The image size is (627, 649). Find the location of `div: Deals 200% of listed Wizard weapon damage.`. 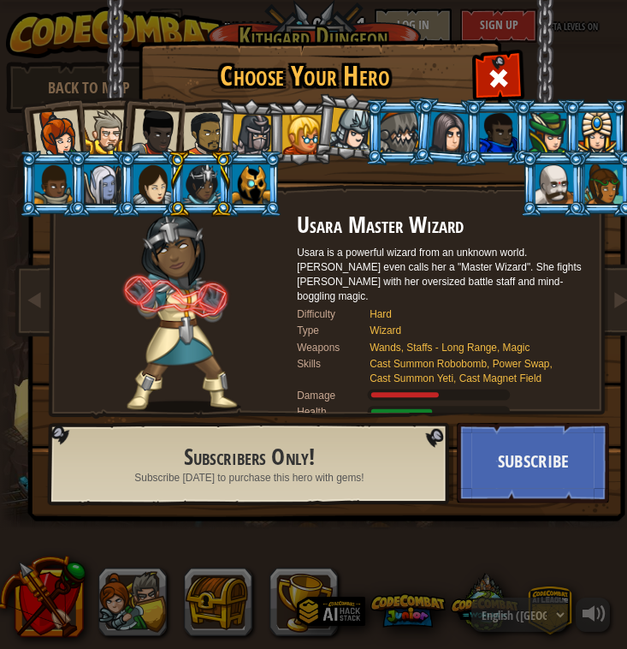

div: Deals 200% of listed Wizard weapon damage. is located at coordinates (443, 395).